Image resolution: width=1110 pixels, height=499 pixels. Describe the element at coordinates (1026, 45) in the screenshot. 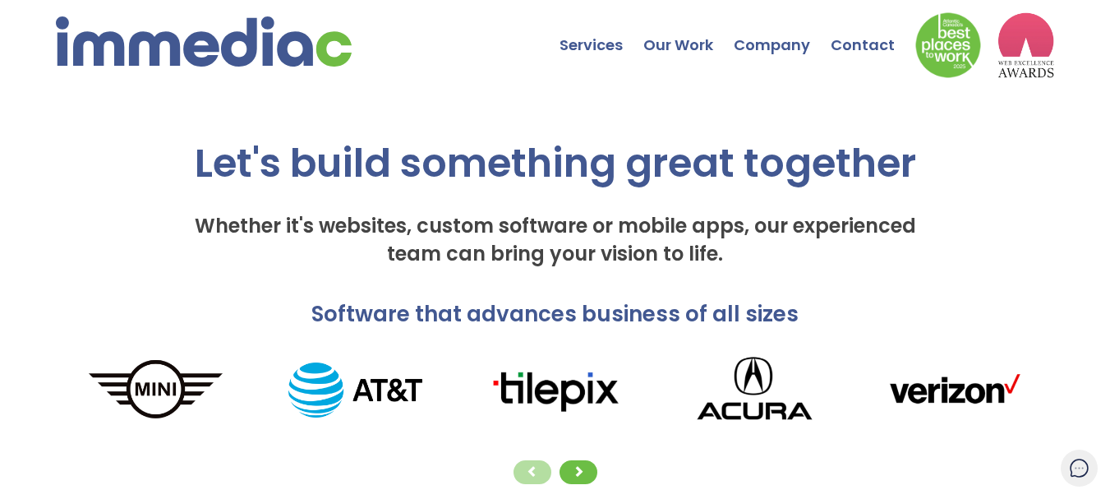

I see `img: logo2_wea_nobg.webp` at that location.